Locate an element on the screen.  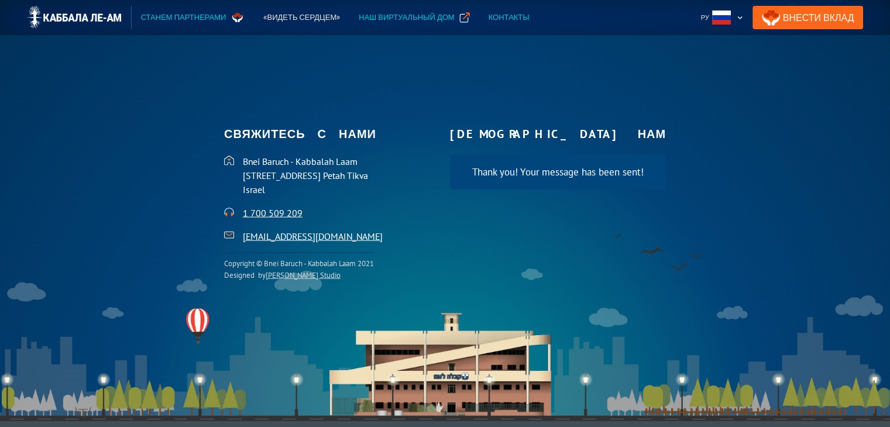
div: Контакты is located at coordinates (509, 18).